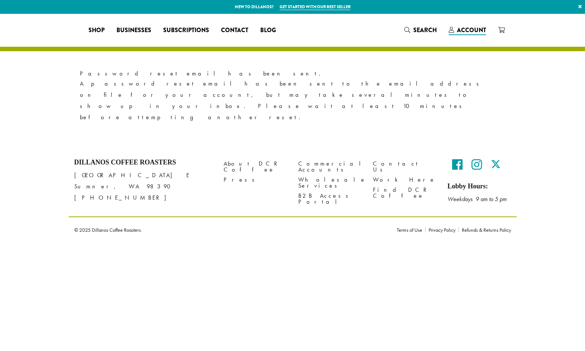 The height and width of the screenshot is (351, 585). I want to click on span: Contact, so click(235, 30).